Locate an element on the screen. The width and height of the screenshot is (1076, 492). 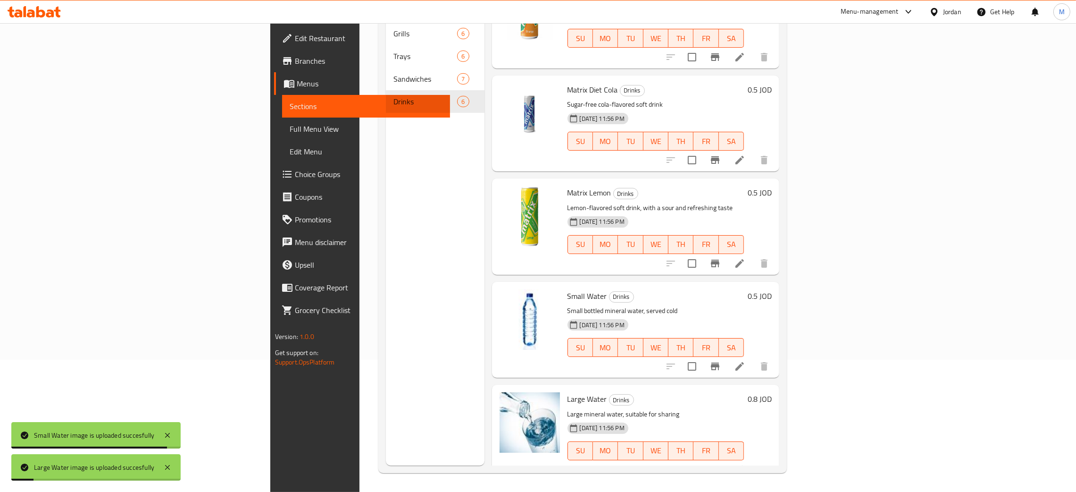
h6: 0.8 JOD is located at coordinates (760, 399).